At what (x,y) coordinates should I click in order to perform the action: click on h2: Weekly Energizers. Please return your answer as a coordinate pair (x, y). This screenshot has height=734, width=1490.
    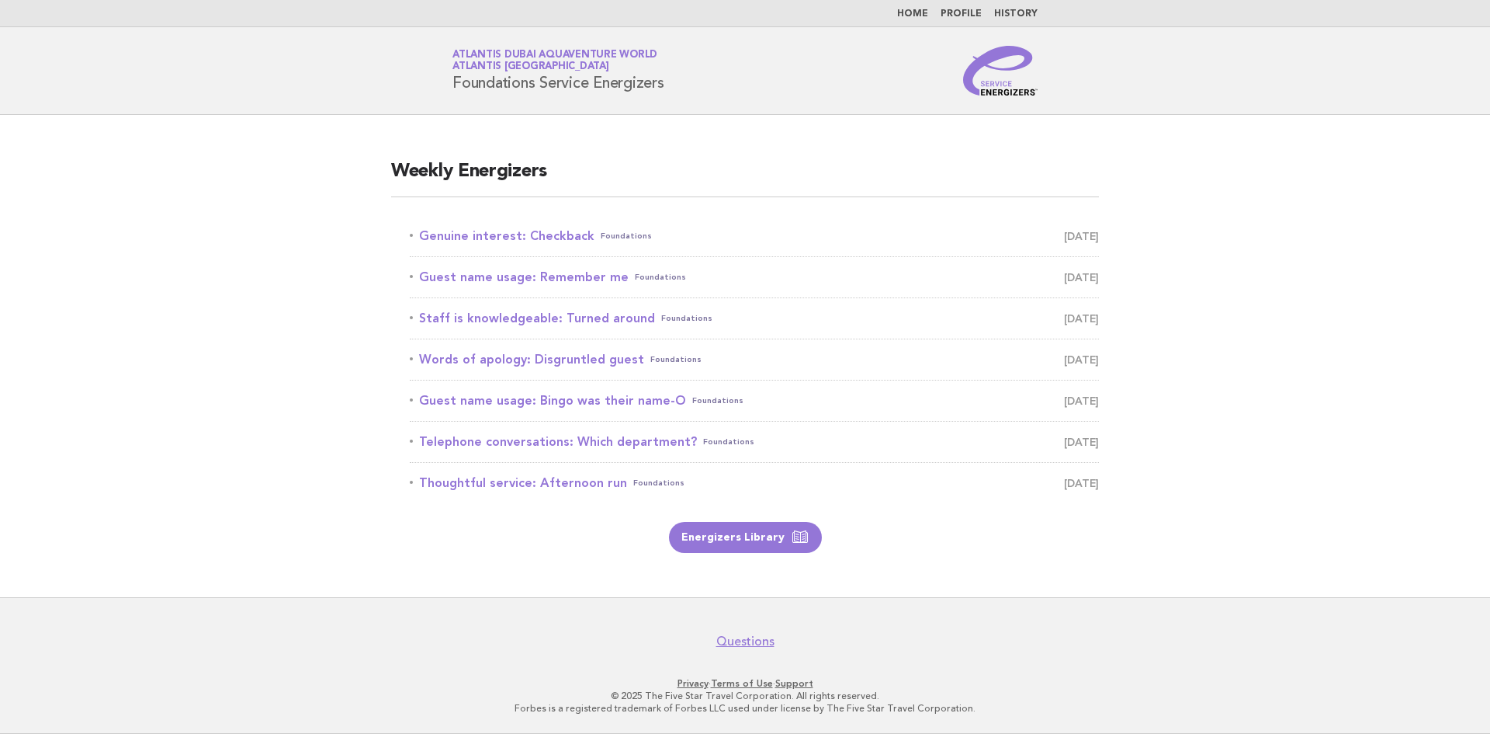
    Looking at the image, I should click on (745, 178).